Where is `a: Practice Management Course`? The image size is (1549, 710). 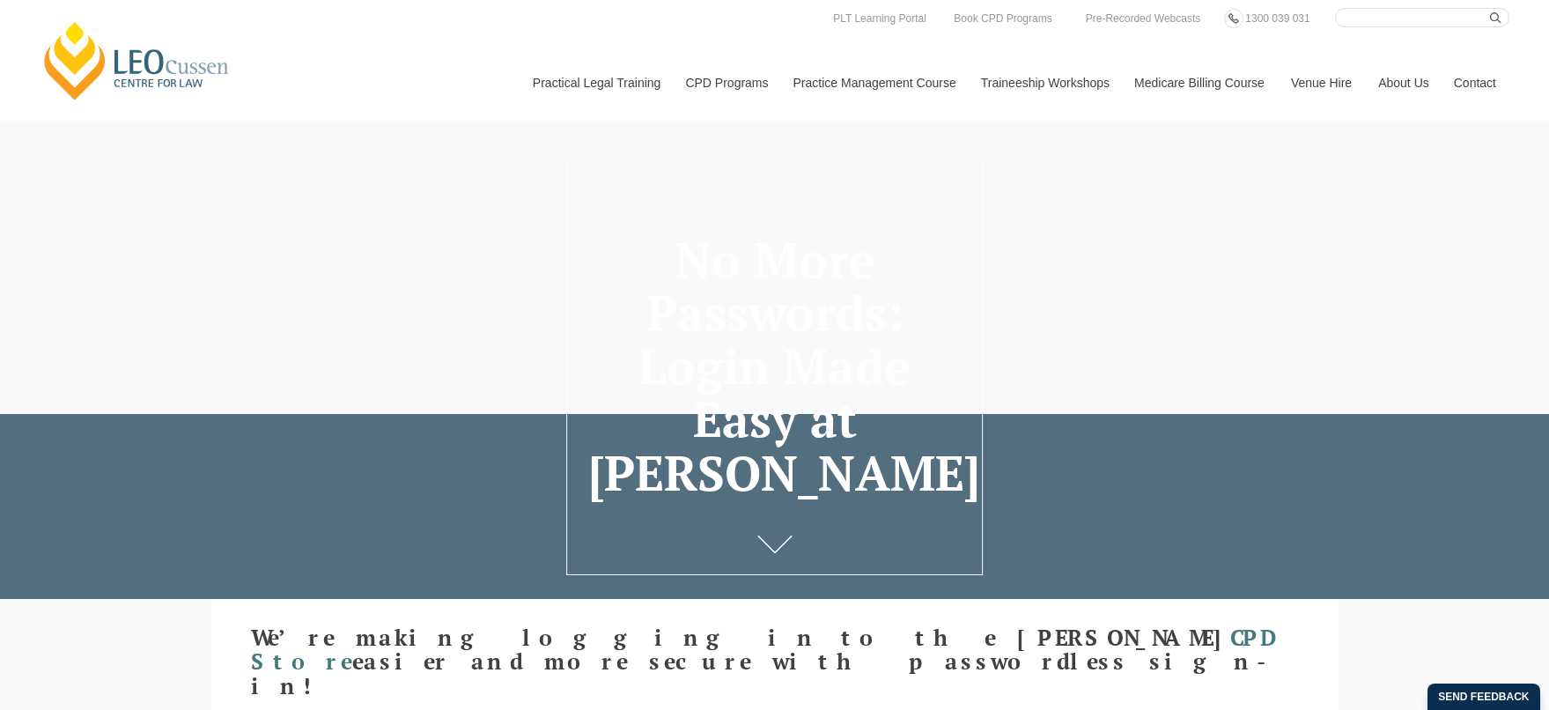 a: Practice Management Course is located at coordinates (874, 83).